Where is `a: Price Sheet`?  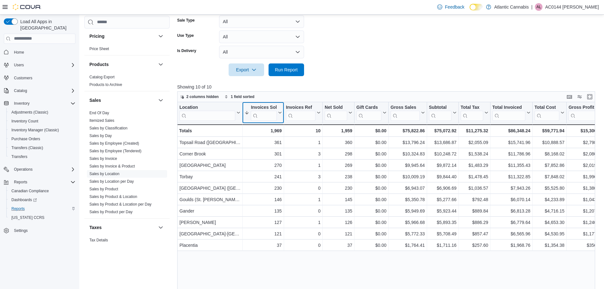 a: Price Sheet is located at coordinates (99, 49).